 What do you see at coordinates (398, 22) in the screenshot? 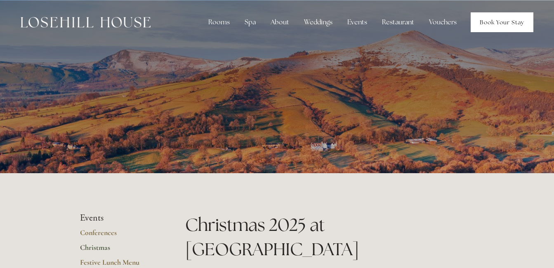
I see `div: Restaurant` at bounding box center [398, 22].